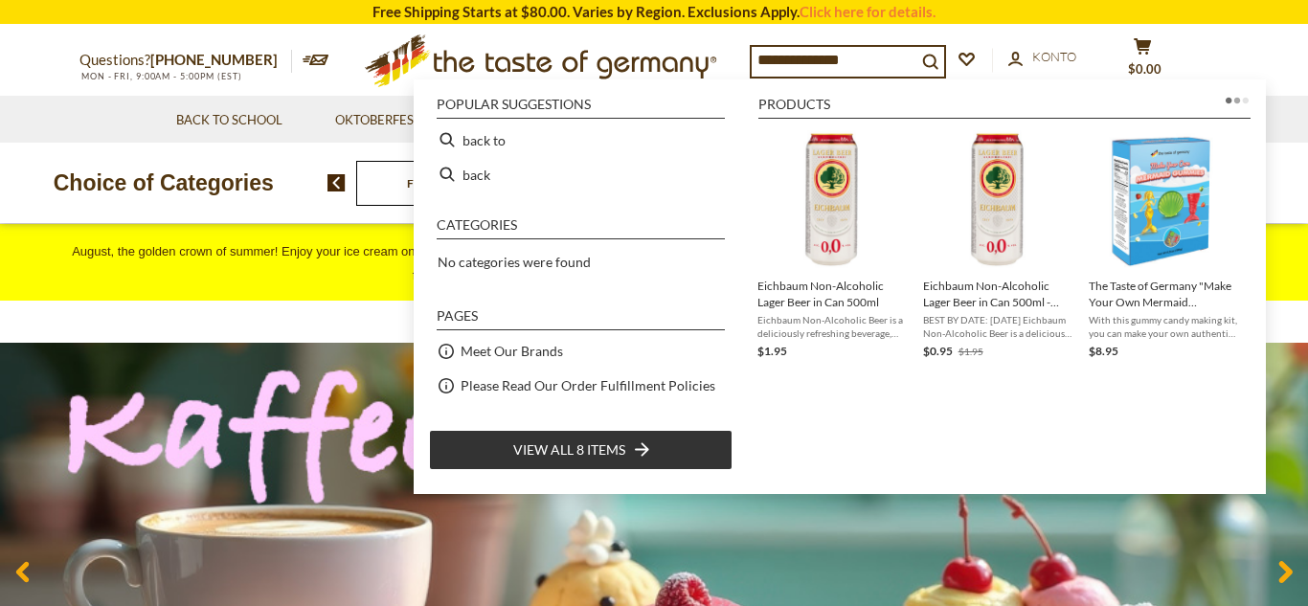 The image size is (1308, 606). What do you see at coordinates (937, 350) in the screenshot?
I see `span: $0.95` at bounding box center [937, 350].